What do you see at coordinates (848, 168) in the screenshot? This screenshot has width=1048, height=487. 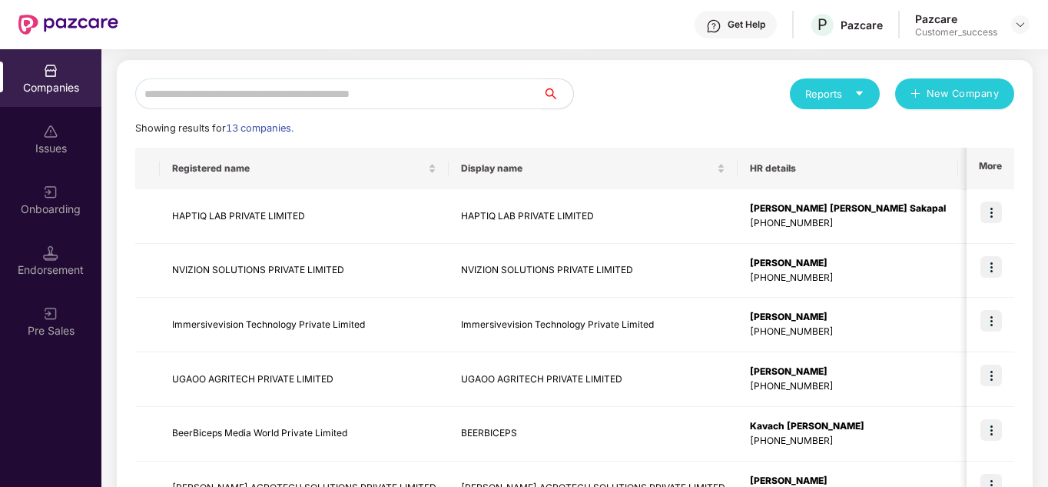 I see `th: HR details` at bounding box center [848, 168].